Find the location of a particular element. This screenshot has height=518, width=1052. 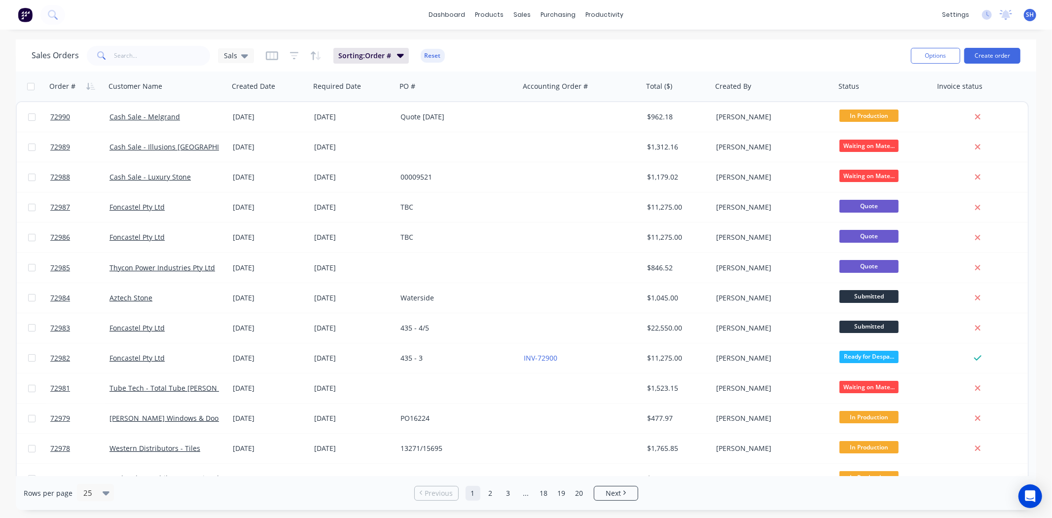

a: 72977 is located at coordinates (80, 479).